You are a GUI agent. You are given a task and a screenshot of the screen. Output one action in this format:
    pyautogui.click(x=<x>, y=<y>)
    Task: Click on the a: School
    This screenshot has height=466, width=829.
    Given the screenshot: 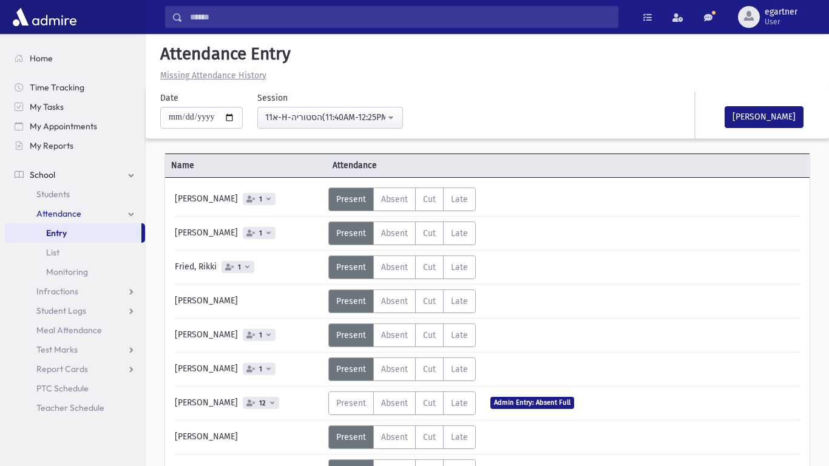 What is the action you would take?
    pyautogui.click(x=75, y=175)
    